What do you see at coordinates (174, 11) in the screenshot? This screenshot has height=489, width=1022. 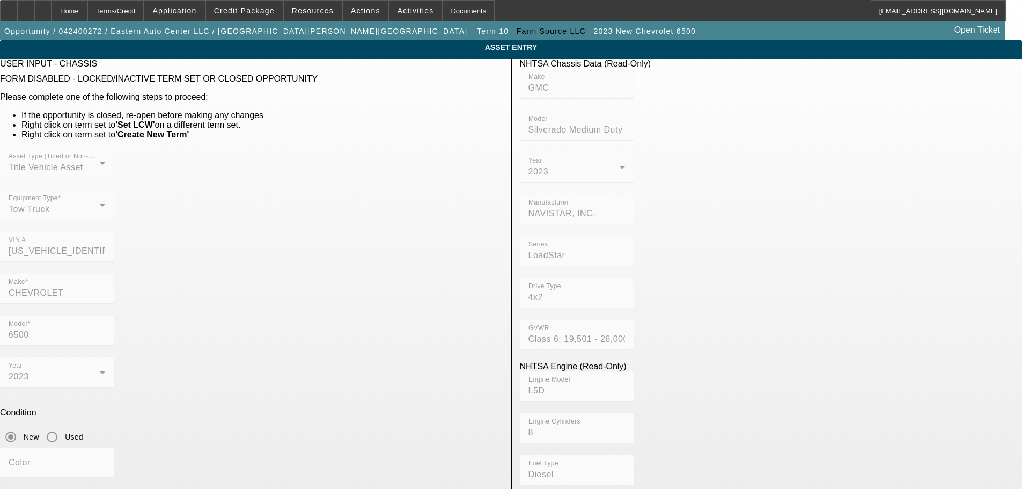 I see `button: Application` at bounding box center [174, 11].